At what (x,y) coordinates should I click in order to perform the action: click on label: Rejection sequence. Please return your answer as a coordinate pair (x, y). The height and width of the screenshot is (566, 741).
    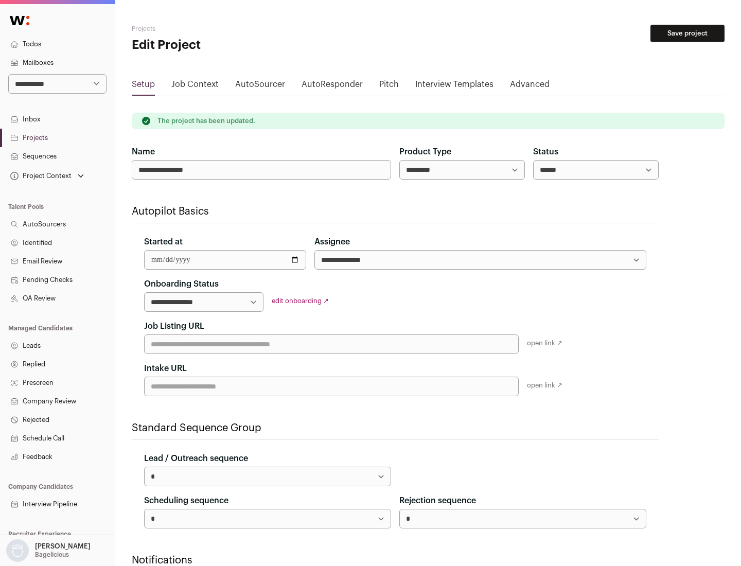
    Looking at the image, I should click on (438, 501).